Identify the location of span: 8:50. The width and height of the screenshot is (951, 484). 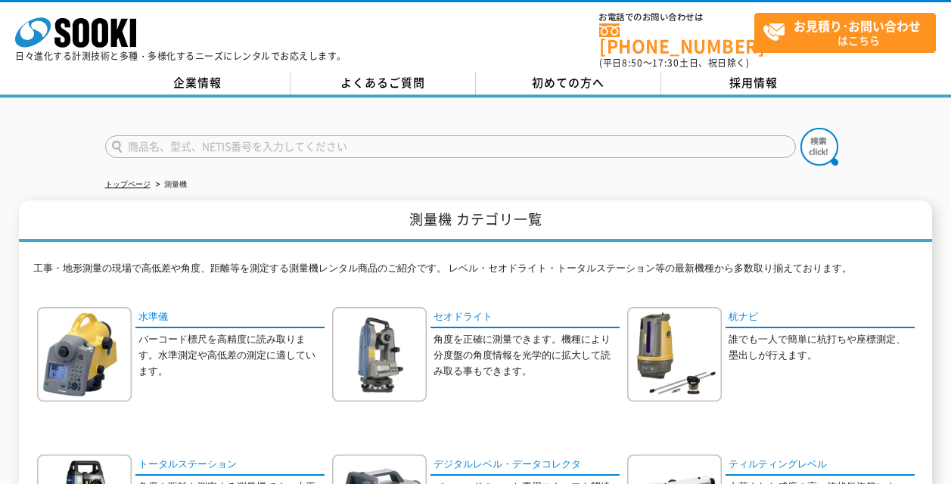
(632, 63).